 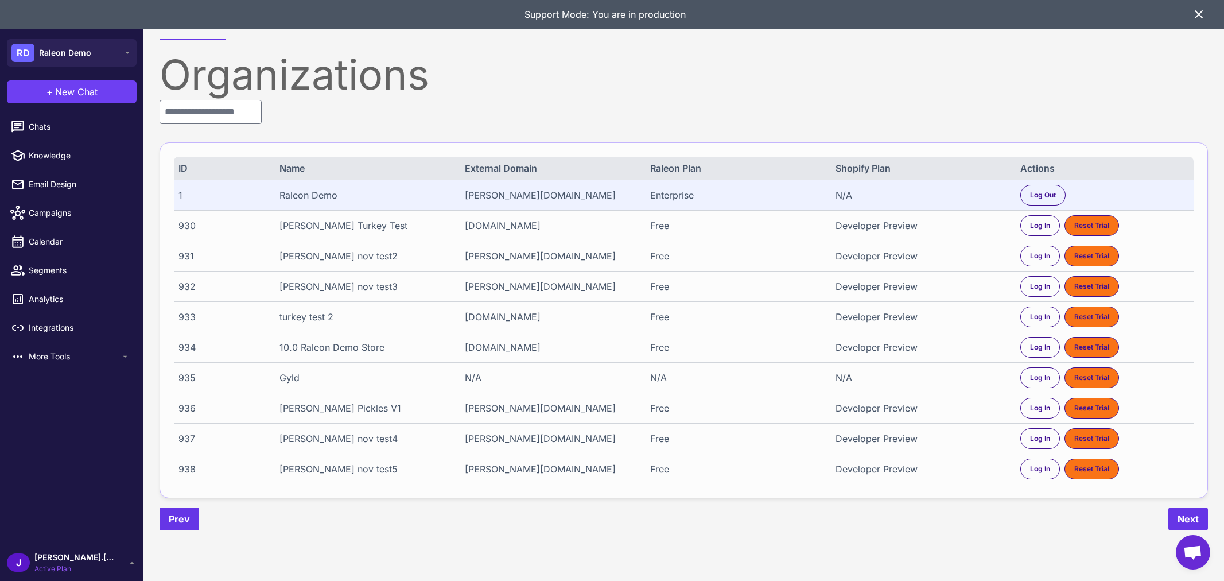 I want to click on a: Email Design, so click(x=72, y=184).